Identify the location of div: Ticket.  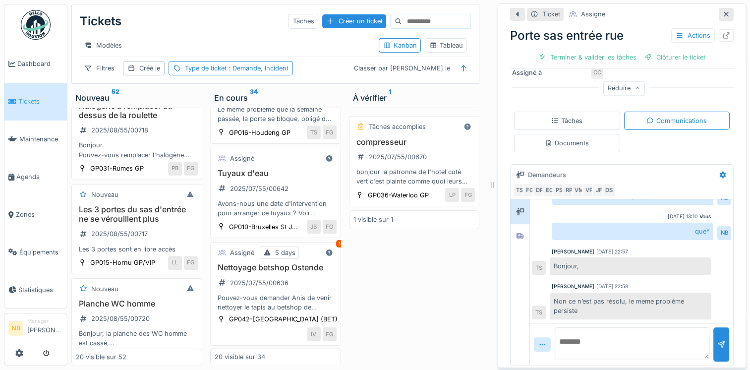
(551, 14).